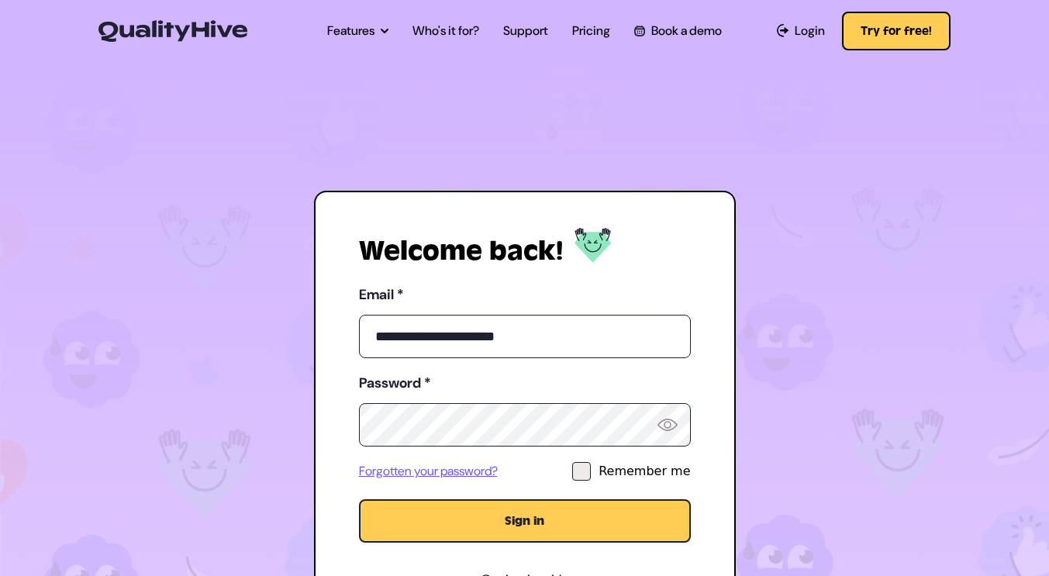  I want to click on a: Forgotten your password?, so click(428, 471).